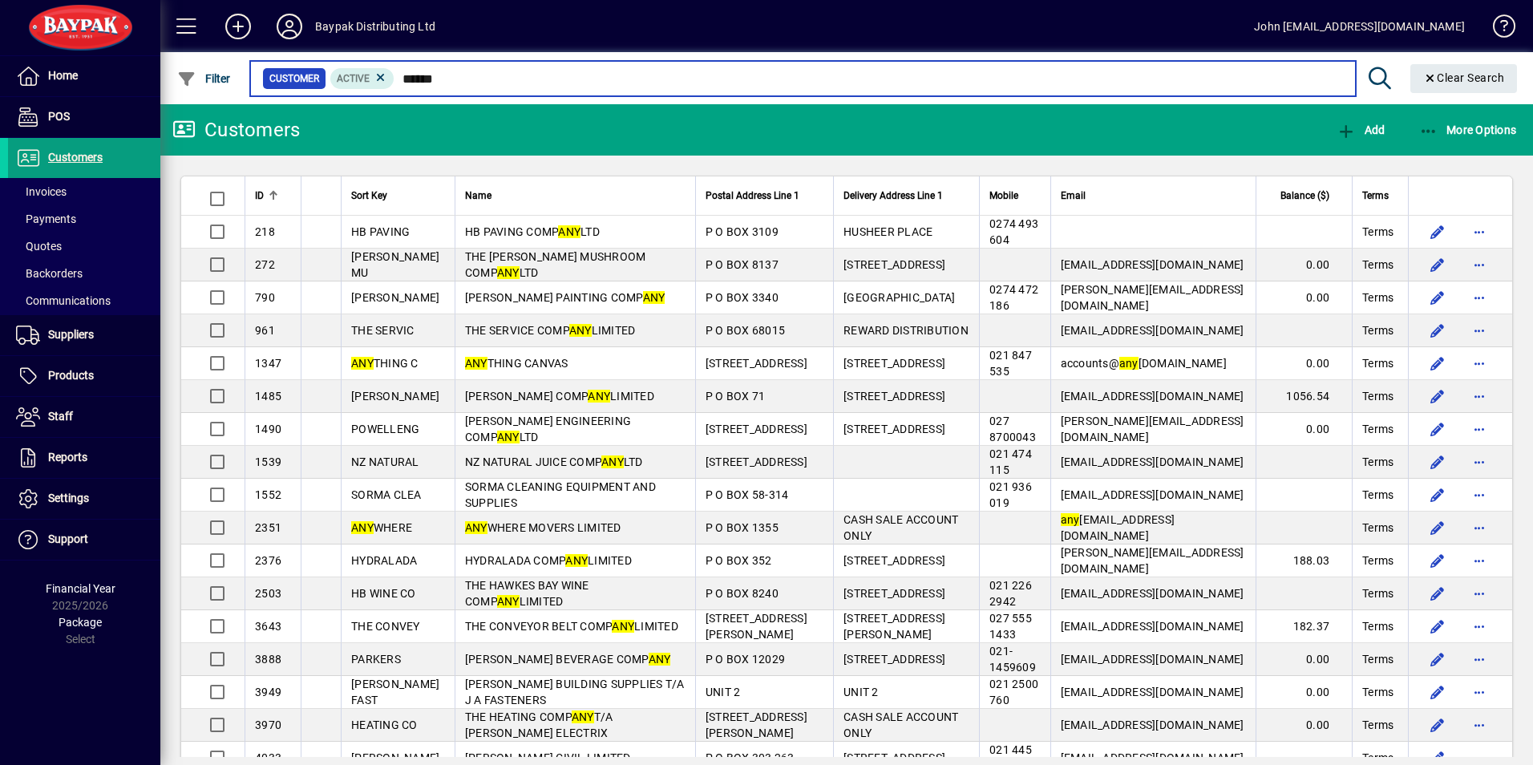 The image size is (1533, 765). What do you see at coordinates (376, 659) in the screenshot?
I see `span: PARKERS` at bounding box center [376, 659].